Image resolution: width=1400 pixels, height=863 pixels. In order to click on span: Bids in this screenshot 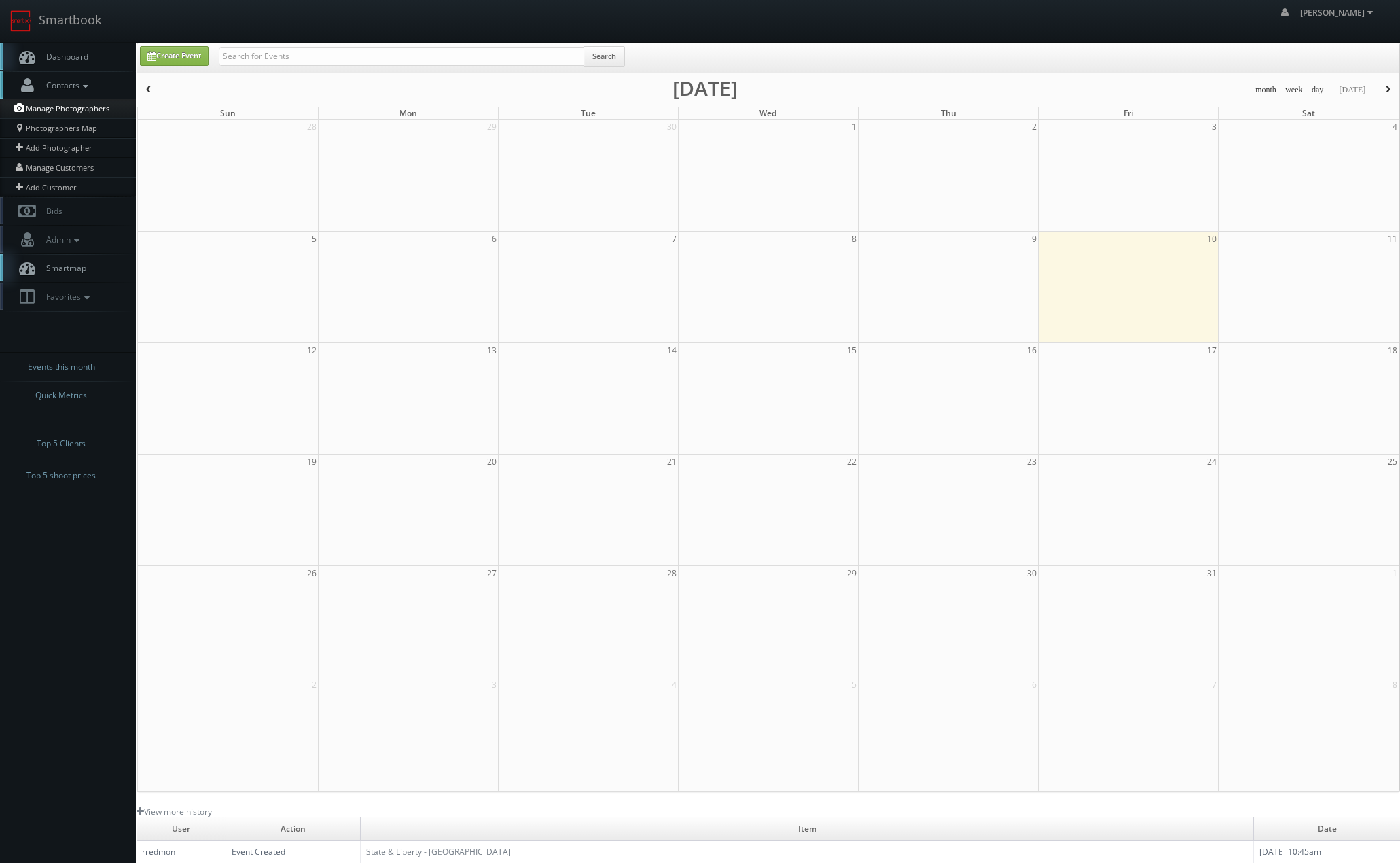, I will do `click(51, 210)`.